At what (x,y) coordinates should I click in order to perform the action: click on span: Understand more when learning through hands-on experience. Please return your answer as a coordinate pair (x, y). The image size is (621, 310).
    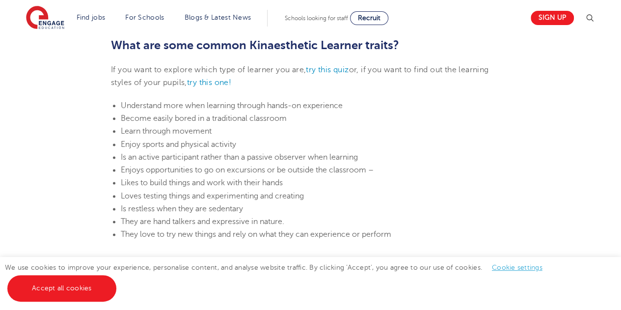
    Looking at the image, I should click on (232, 105).